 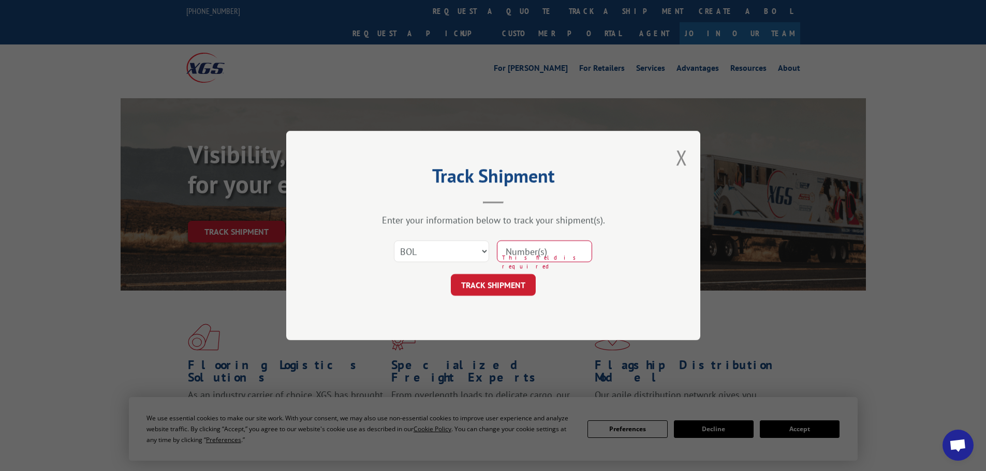 I want to click on h2: Track Shipment, so click(x=493, y=179).